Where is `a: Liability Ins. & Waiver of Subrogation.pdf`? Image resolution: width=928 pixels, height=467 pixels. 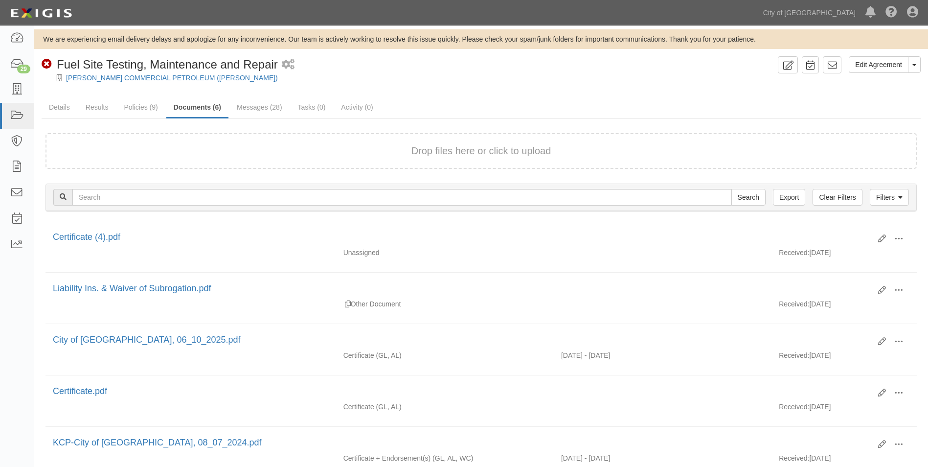 a: Liability Ins. & Waiver of Subrogation.pdf is located at coordinates (132, 288).